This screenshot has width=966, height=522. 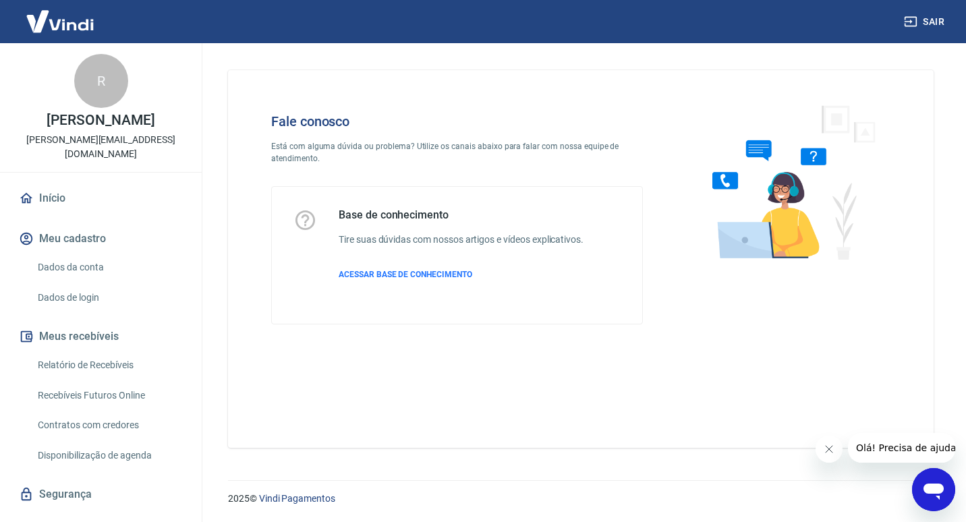 I want to click on a: Recebíveis Futuros Online, so click(x=109, y=395).